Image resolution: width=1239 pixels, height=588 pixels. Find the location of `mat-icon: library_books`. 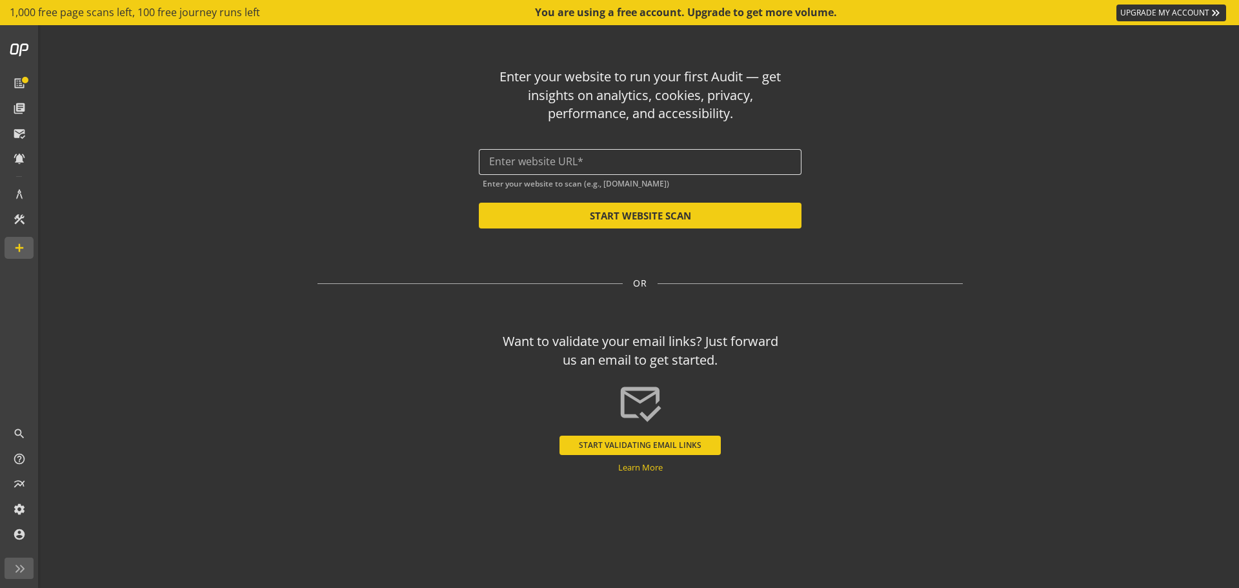

mat-icon: library_books is located at coordinates (19, 108).